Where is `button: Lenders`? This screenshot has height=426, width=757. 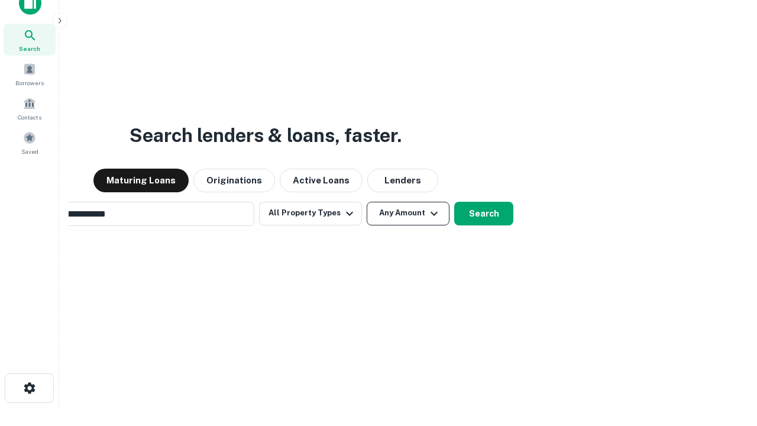
button: Lenders is located at coordinates (403, 180).